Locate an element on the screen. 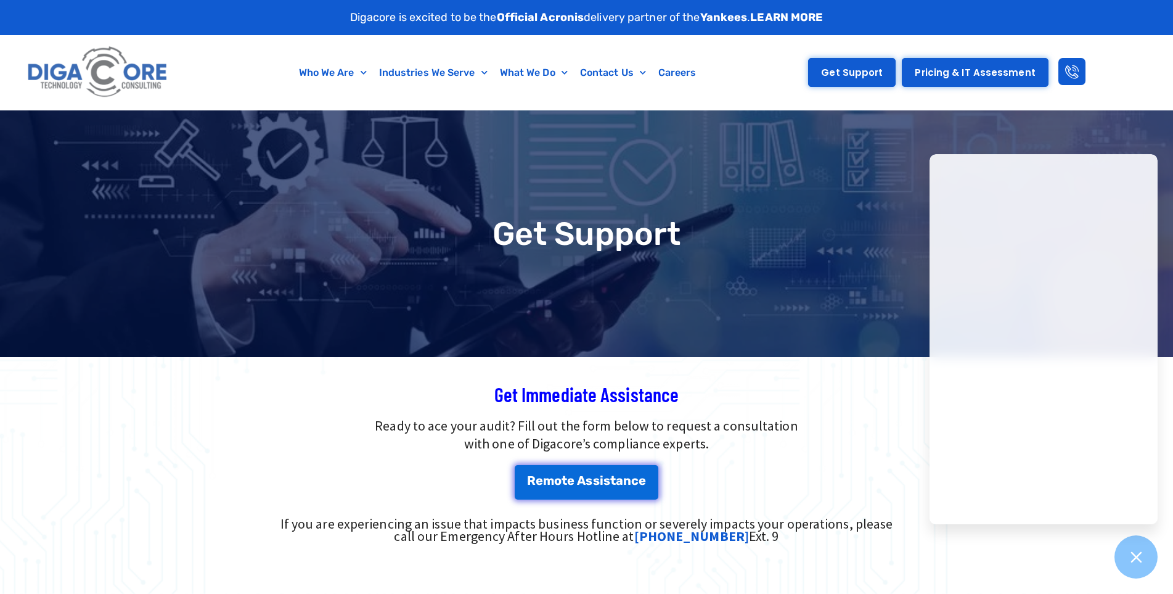  a: Get Support is located at coordinates (852, 72).